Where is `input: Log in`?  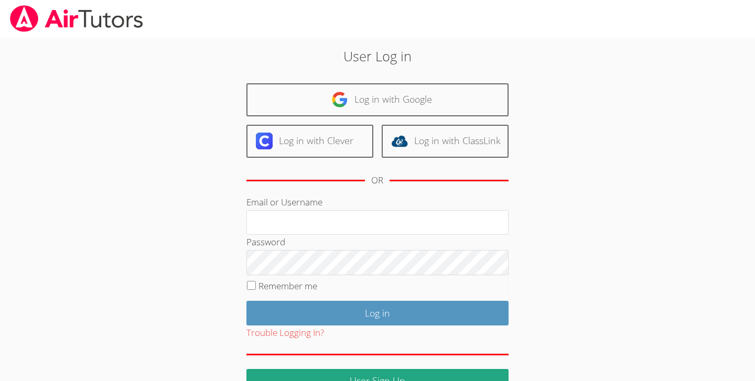
input: Log in is located at coordinates (378, 313).